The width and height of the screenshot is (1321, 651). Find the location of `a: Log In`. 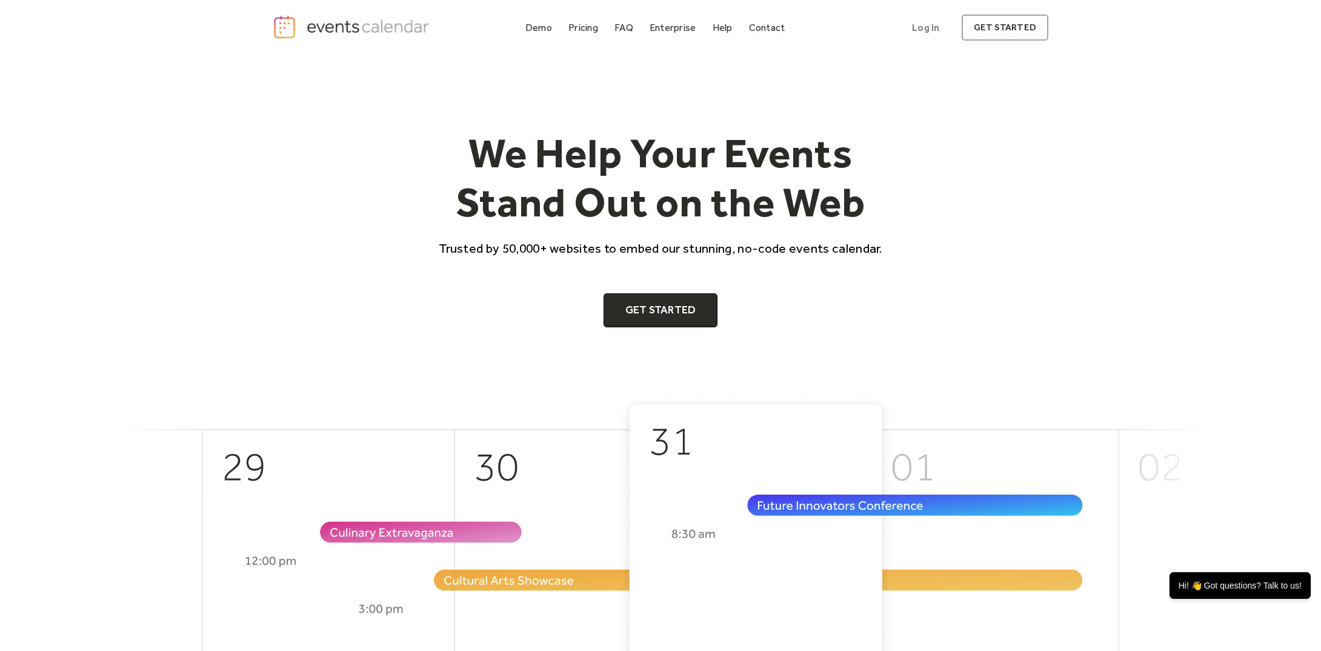

a: Log In is located at coordinates (926, 27).